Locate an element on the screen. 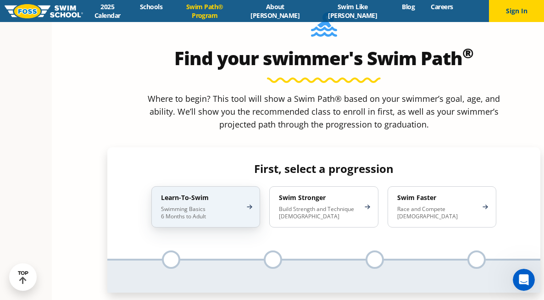 This screenshot has height=300, width=544. h2: Find your swimmer's Swim Path is located at coordinates (324, 58).